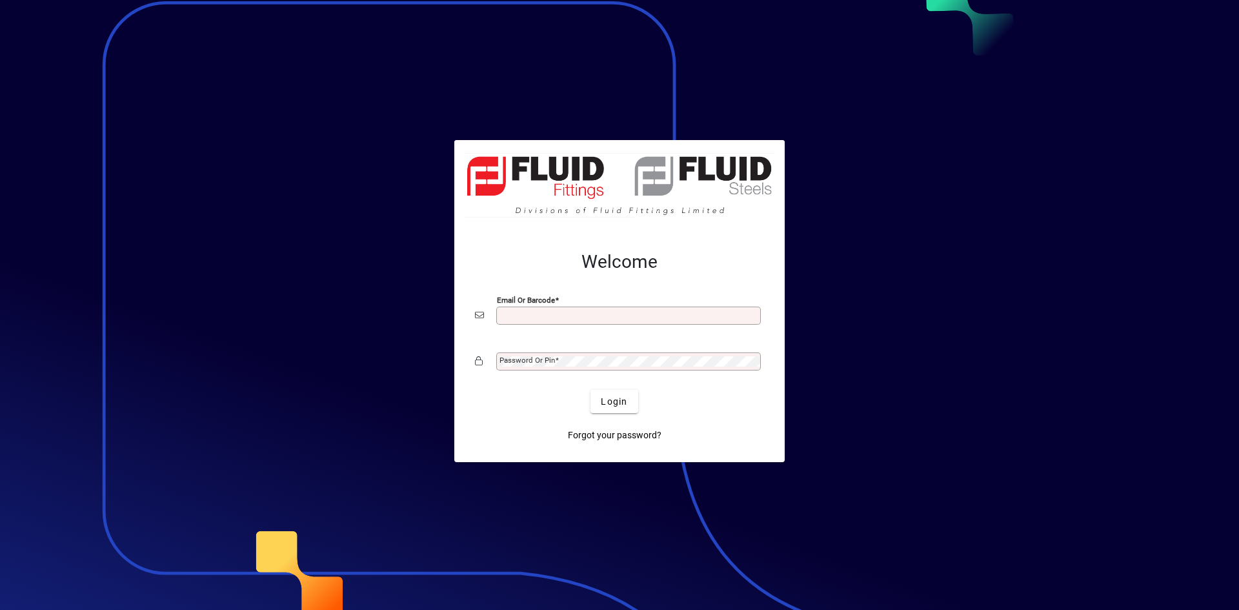 The height and width of the screenshot is (610, 1239). What do you see at coordinates (614, 435) in the screenshot?
I see `span: Forgot your password?` at bounding box center [614, 435].